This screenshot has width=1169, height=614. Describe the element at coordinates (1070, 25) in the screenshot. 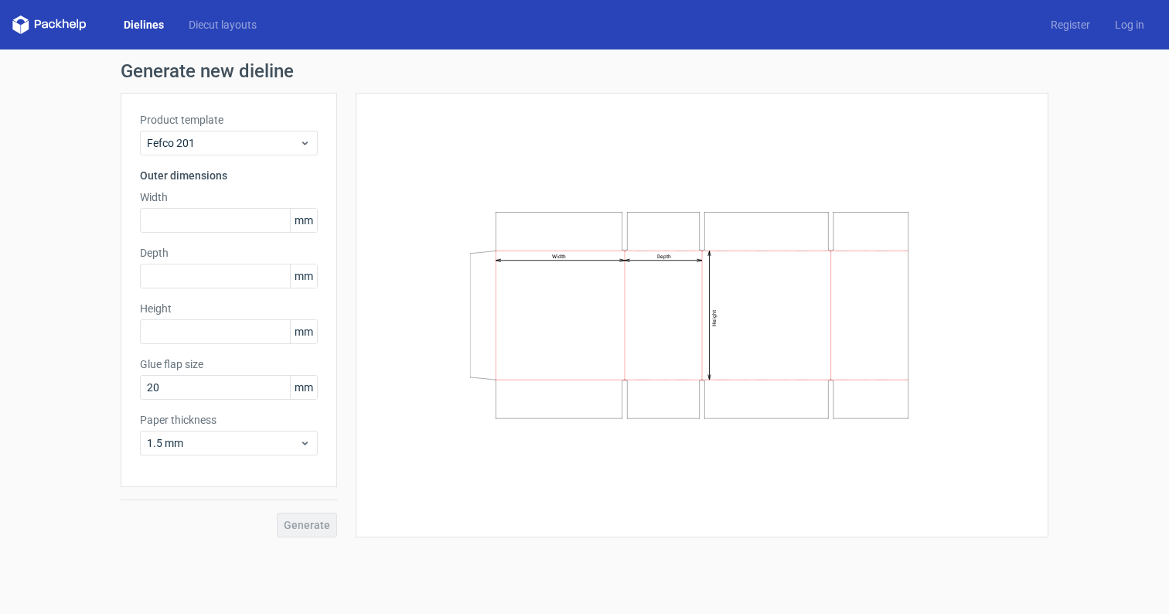

I see `a: Register` at that location.